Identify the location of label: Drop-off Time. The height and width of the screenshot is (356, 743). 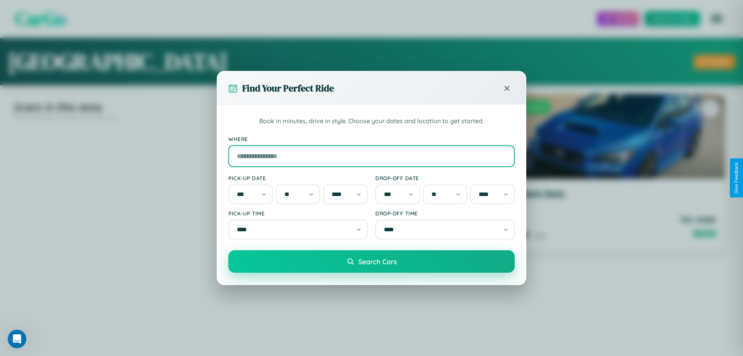
(445, 213).